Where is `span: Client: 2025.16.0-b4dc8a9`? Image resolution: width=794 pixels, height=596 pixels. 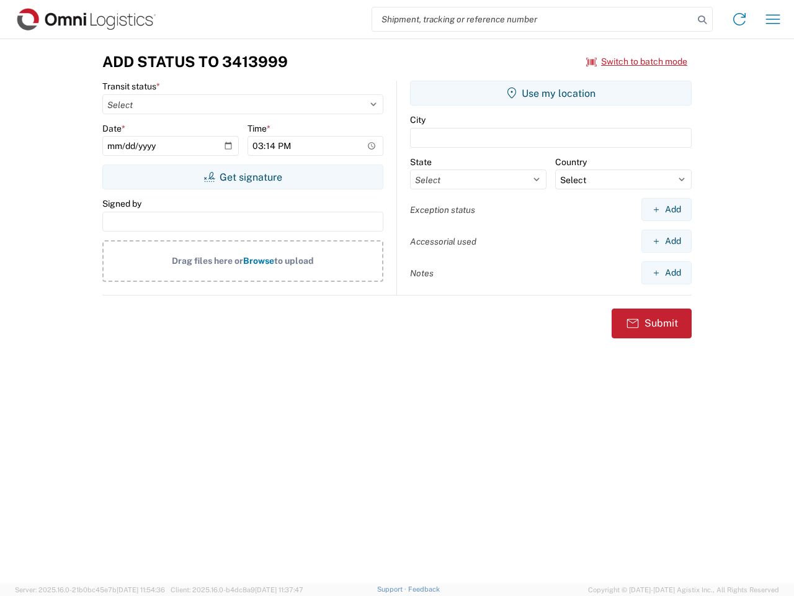 span: Client: 2025.16.0-b4dc8a9 is located at coordinates (237, 589).